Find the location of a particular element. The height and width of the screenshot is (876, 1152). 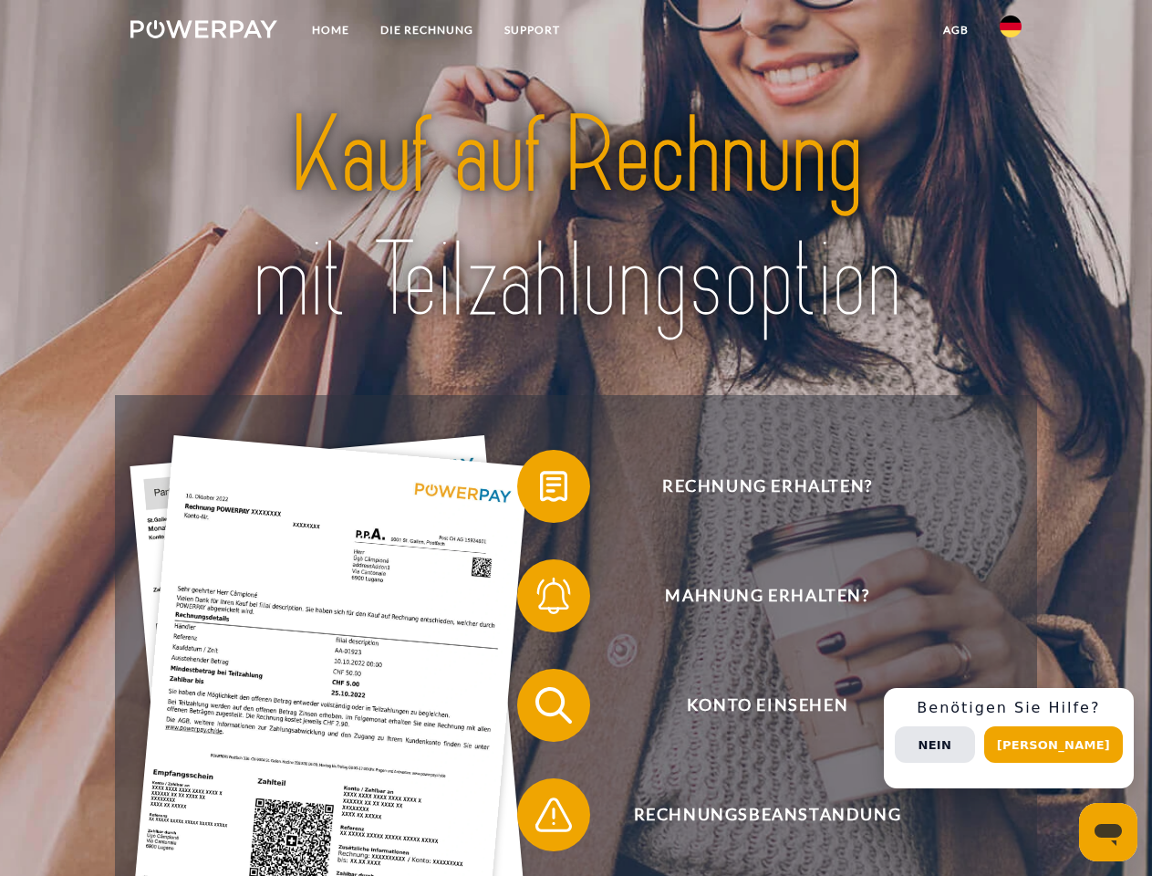

a: SUPPORT is located at coordinates (532, 30).